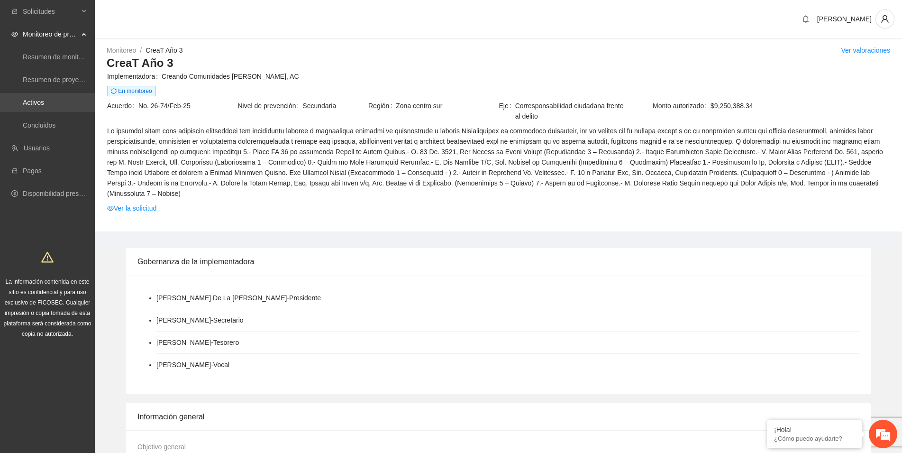  I want to click on span: user, so click(885, 19).